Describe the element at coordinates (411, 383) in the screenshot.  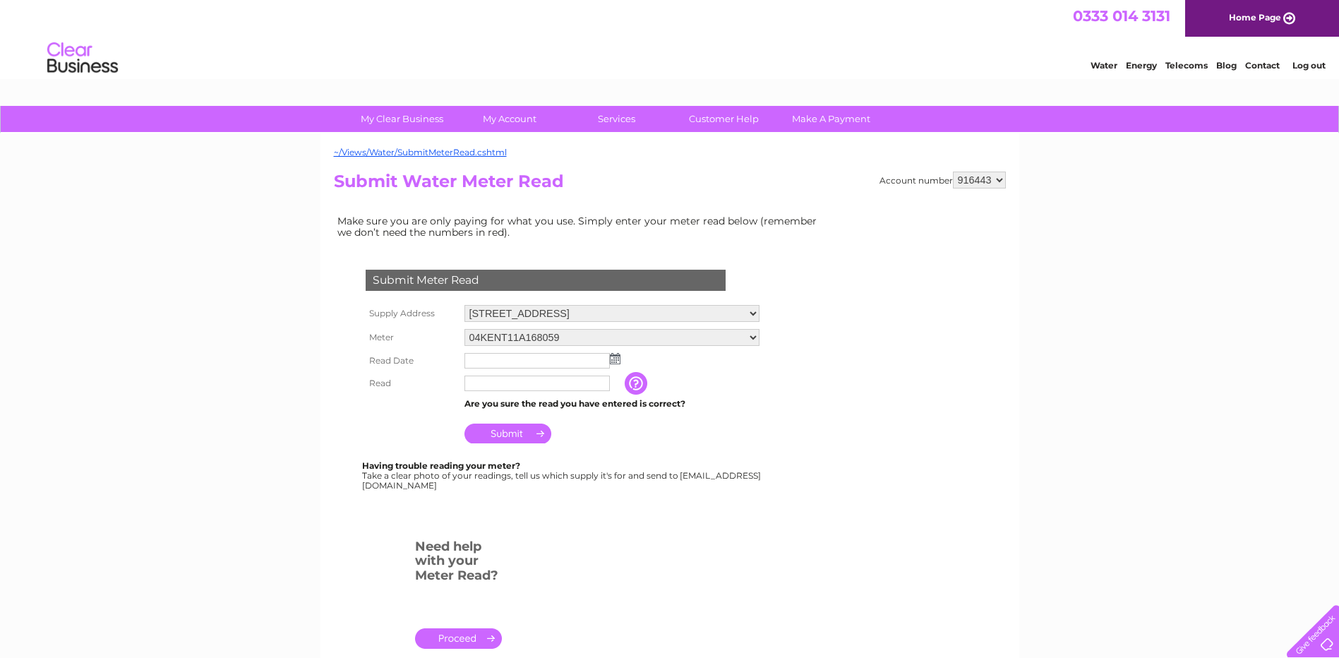
I see `th: Read` at that location.